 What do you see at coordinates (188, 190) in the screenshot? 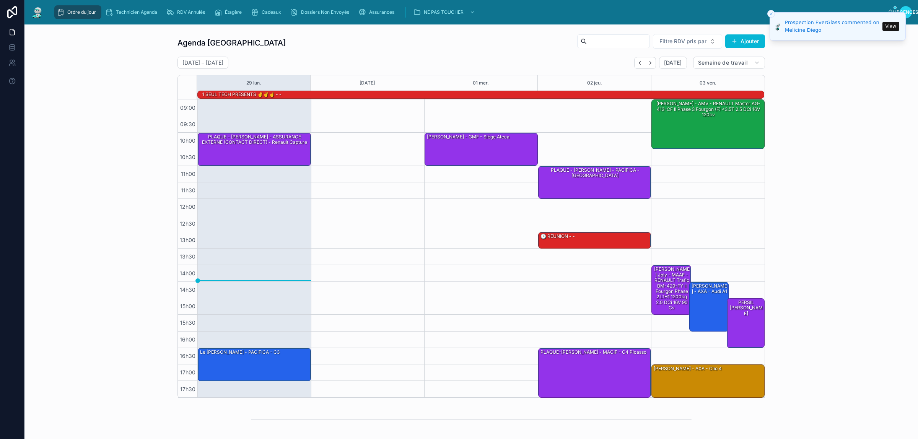
I see `font: 11h30` at bounding box center [188, 190].